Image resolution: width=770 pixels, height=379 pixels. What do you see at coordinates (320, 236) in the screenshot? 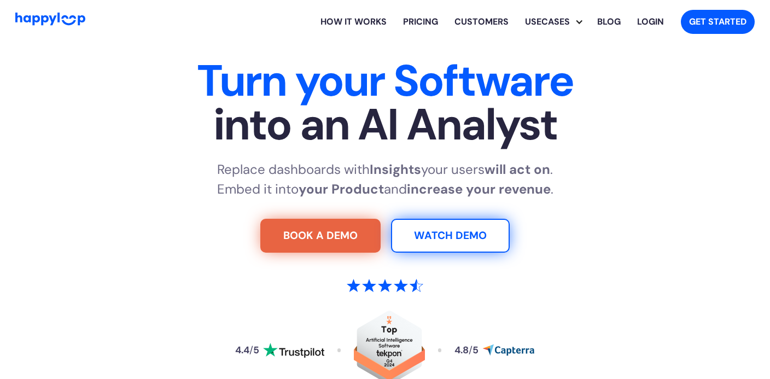
I see `a: Try For Free` at bounding box center [320, 236].